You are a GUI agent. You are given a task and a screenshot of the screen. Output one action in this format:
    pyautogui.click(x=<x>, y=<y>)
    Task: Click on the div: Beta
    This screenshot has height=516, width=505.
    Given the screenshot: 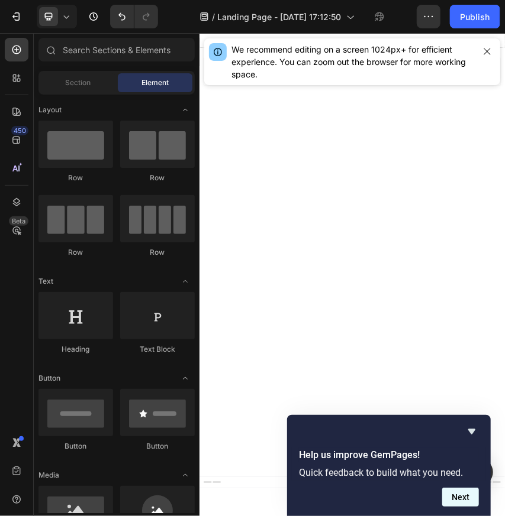 What is the action you would take?
    pyautogui.click(x=18, y=221)
    